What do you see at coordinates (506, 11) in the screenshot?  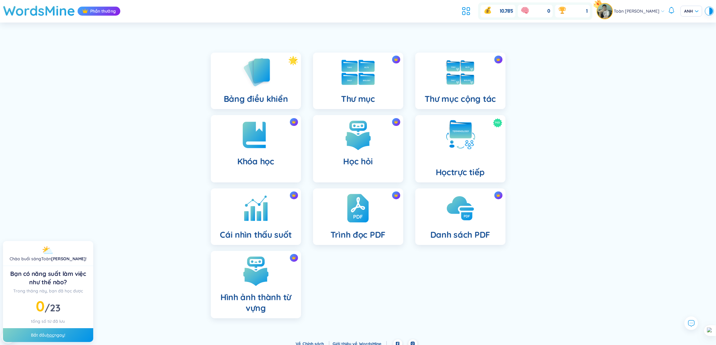 I see `font: 10.785` at bounding box center [506, 11].